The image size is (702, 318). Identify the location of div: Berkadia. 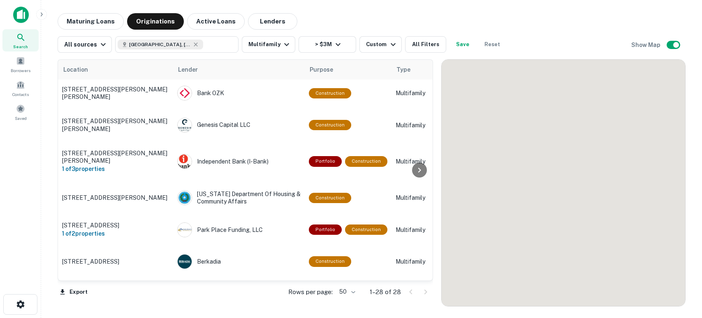
(239, 261).